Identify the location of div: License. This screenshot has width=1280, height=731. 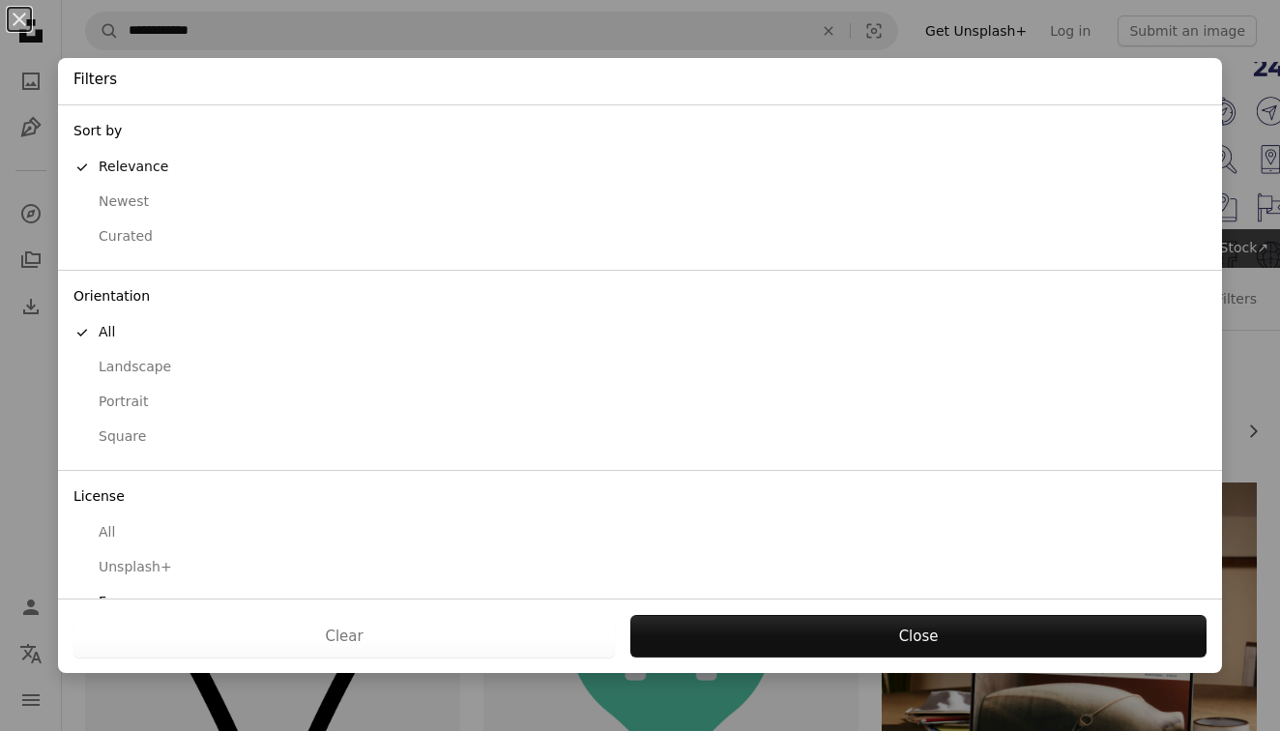
(640, 497).